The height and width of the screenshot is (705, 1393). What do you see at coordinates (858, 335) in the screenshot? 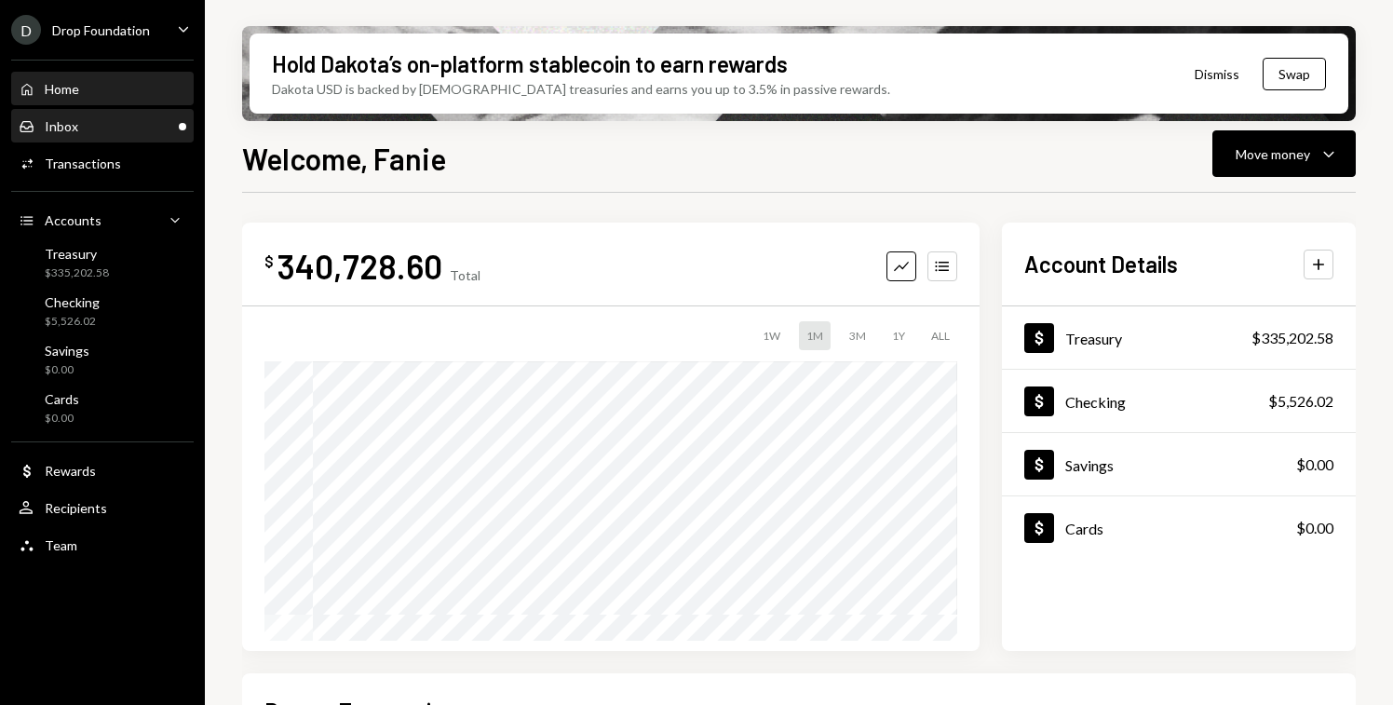
I see `div: 3M` at bounding box center [858, 335].